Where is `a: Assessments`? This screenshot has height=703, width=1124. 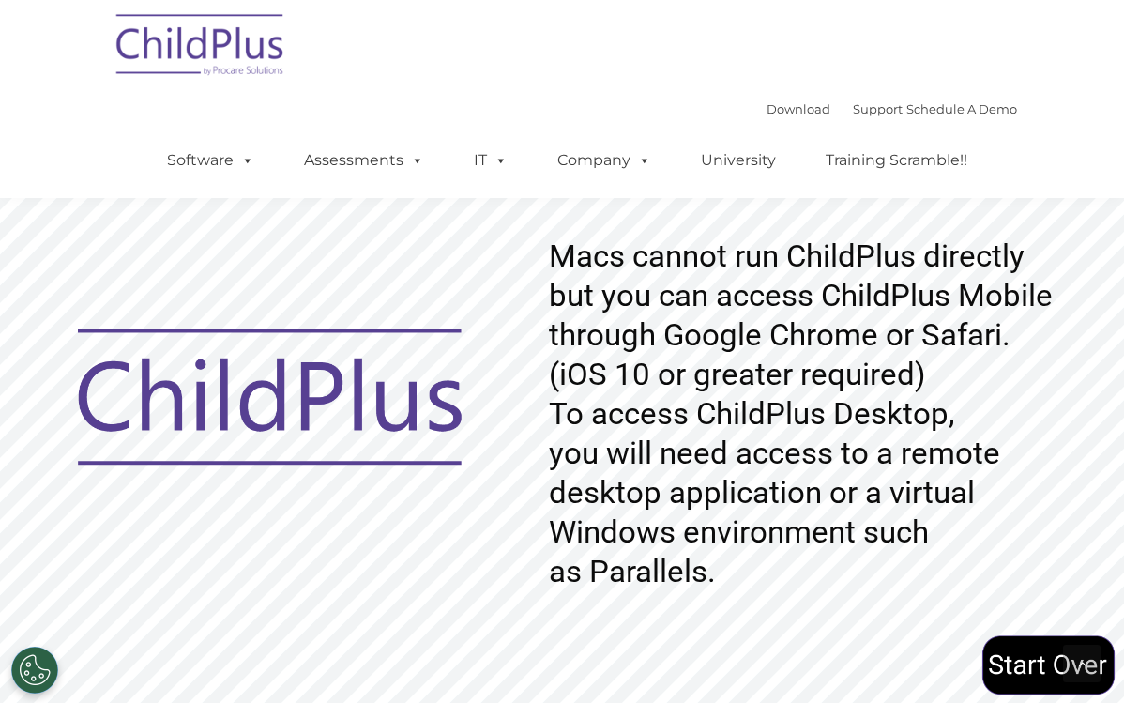 a: Assessments is located at coordinates (364, 161).